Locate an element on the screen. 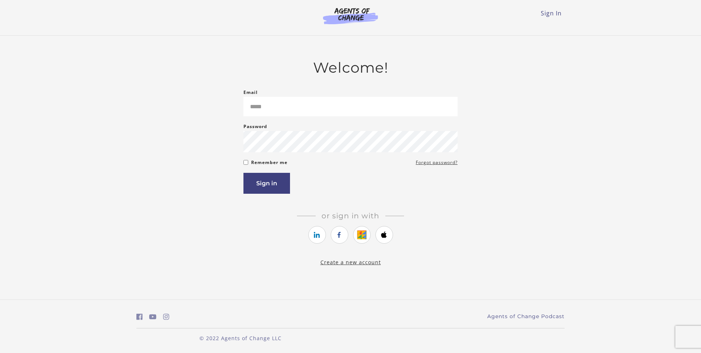 This screenshot has height=353, width=701. a: https://www.facebook.com/groups/aswbtestprep (Open in a new window) is located at coordinates (139, 317).